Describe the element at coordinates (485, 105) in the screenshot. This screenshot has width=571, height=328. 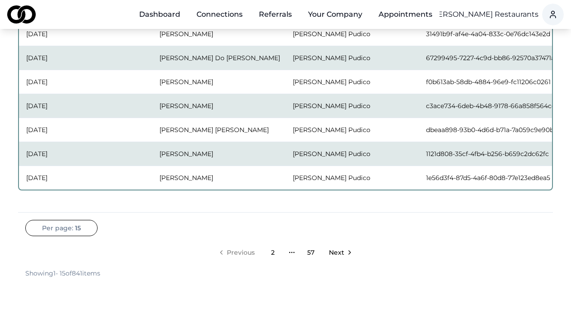
I see `td: c3ace734-6deb-4b48-9178-66a858f564cd` at that location.